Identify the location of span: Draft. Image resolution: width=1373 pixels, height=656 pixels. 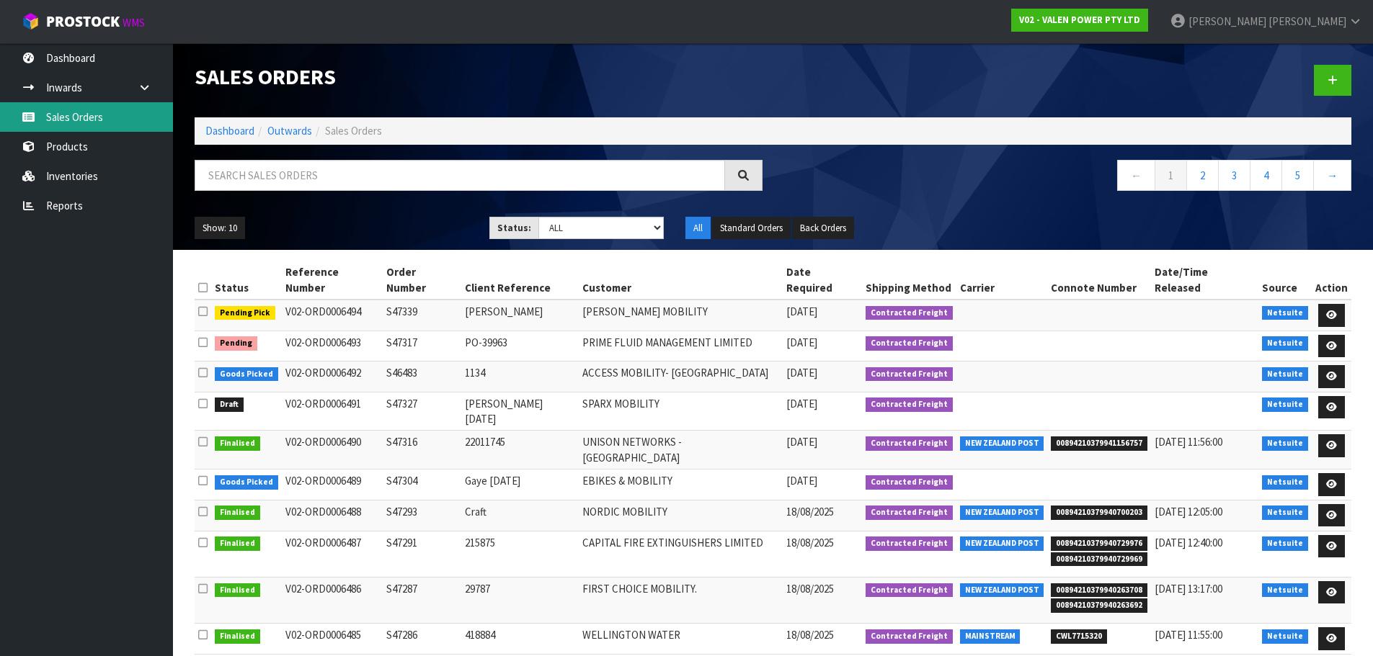
(229, 405).